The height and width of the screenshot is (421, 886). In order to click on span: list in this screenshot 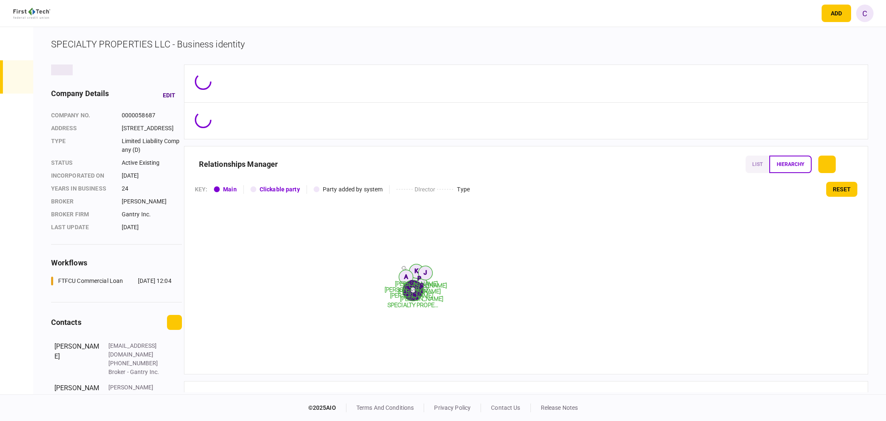, I will do `click(758, 164)`.